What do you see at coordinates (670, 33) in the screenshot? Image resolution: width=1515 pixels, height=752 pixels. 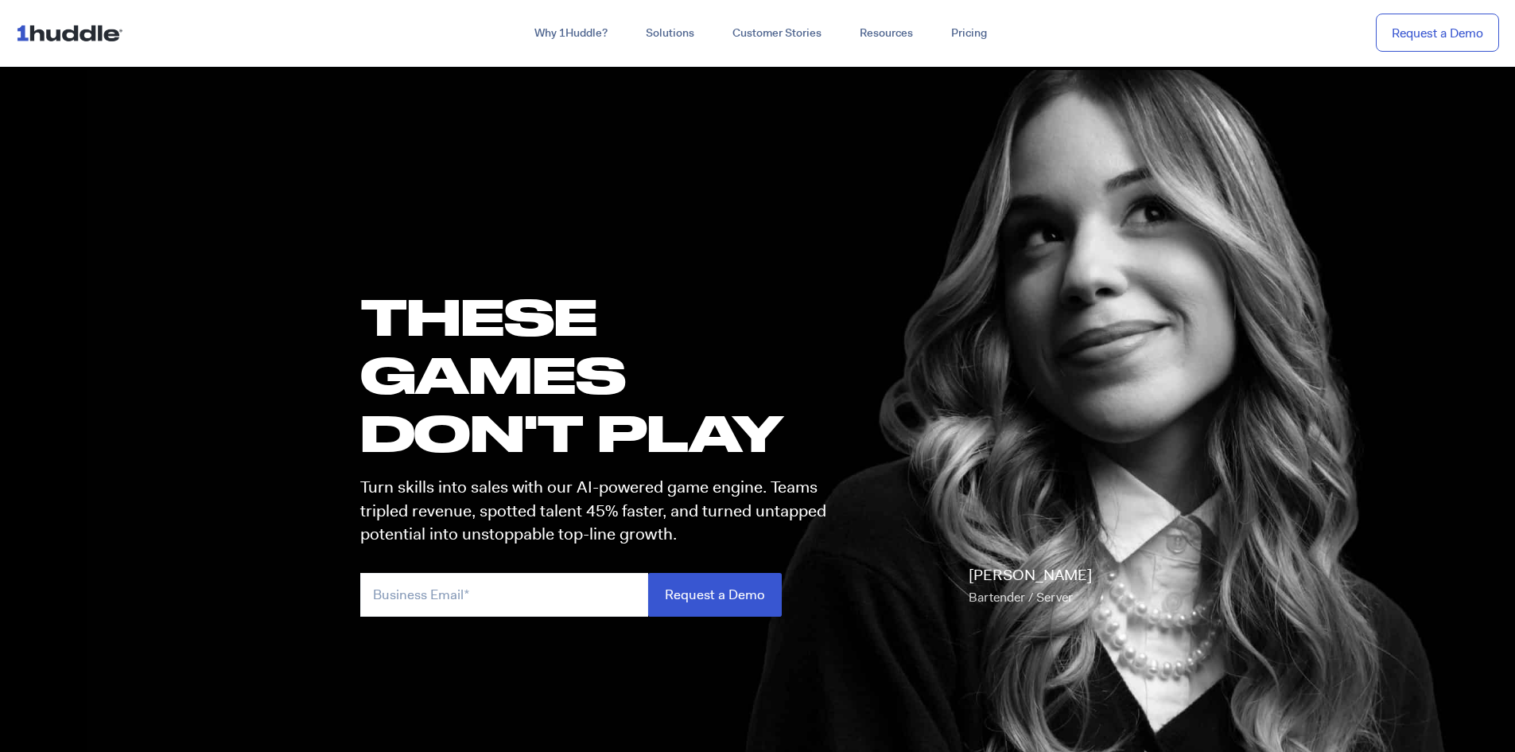 I see `a: Solutions` at bounding box center [670, 33].